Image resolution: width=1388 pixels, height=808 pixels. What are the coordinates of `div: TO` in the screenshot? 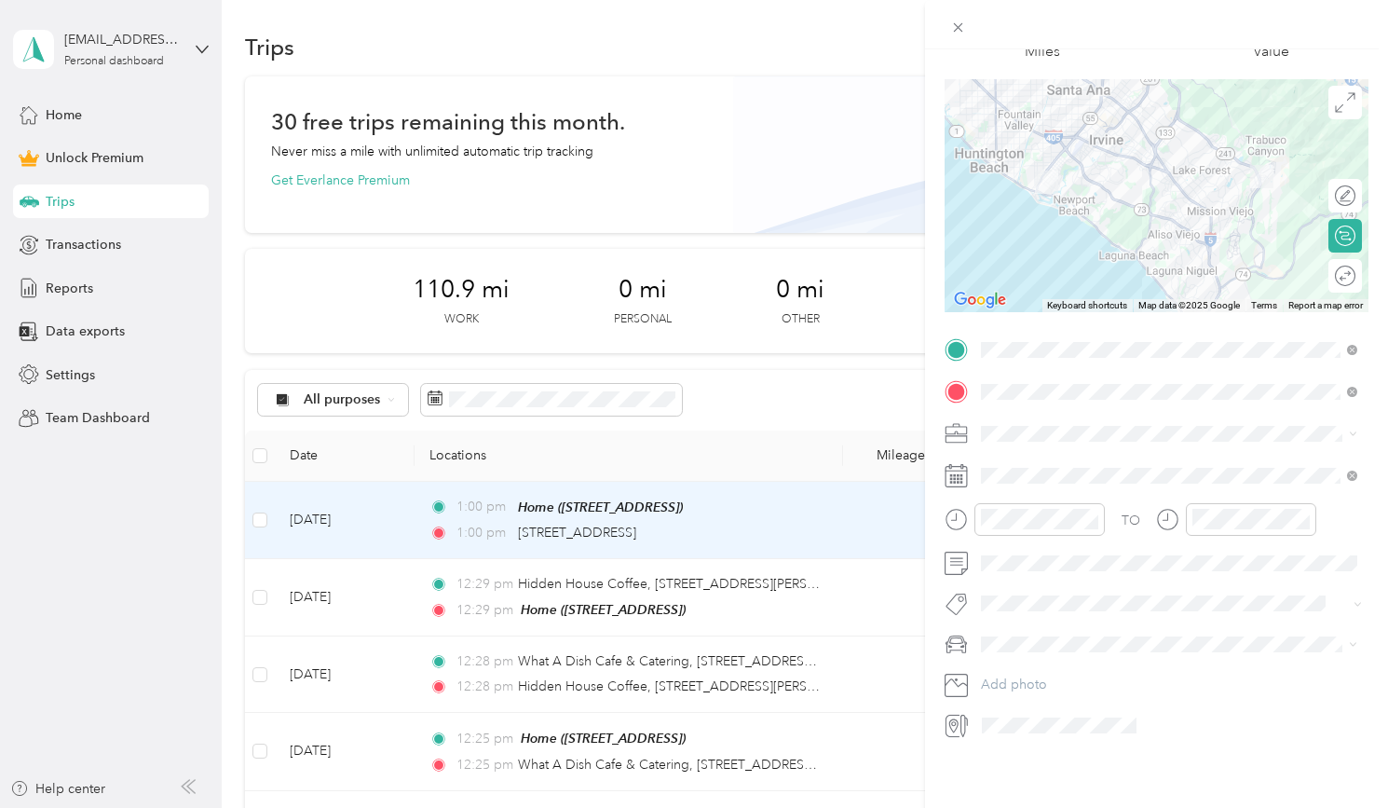 It's located at (1131, 520).